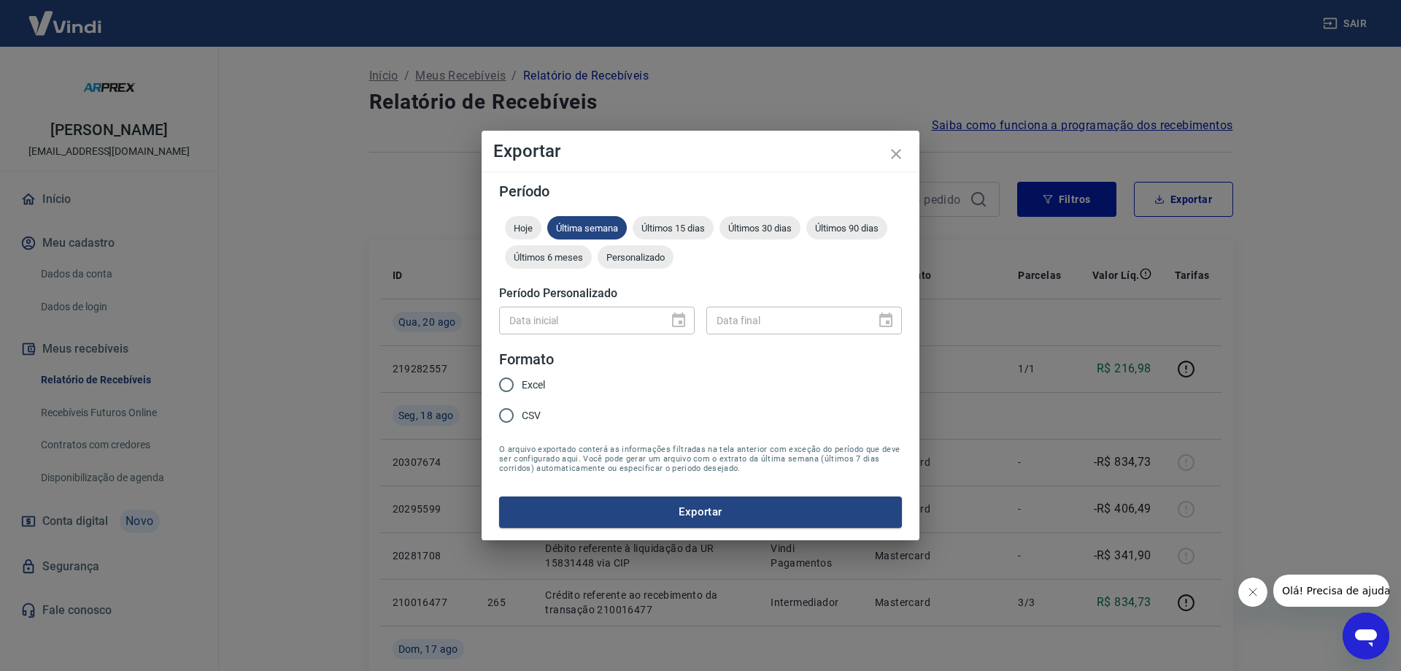 Image resolution: width=1401 pixels, height=671 pixels. I want to click on div: Últimos 15 dias, so click(673, 228).